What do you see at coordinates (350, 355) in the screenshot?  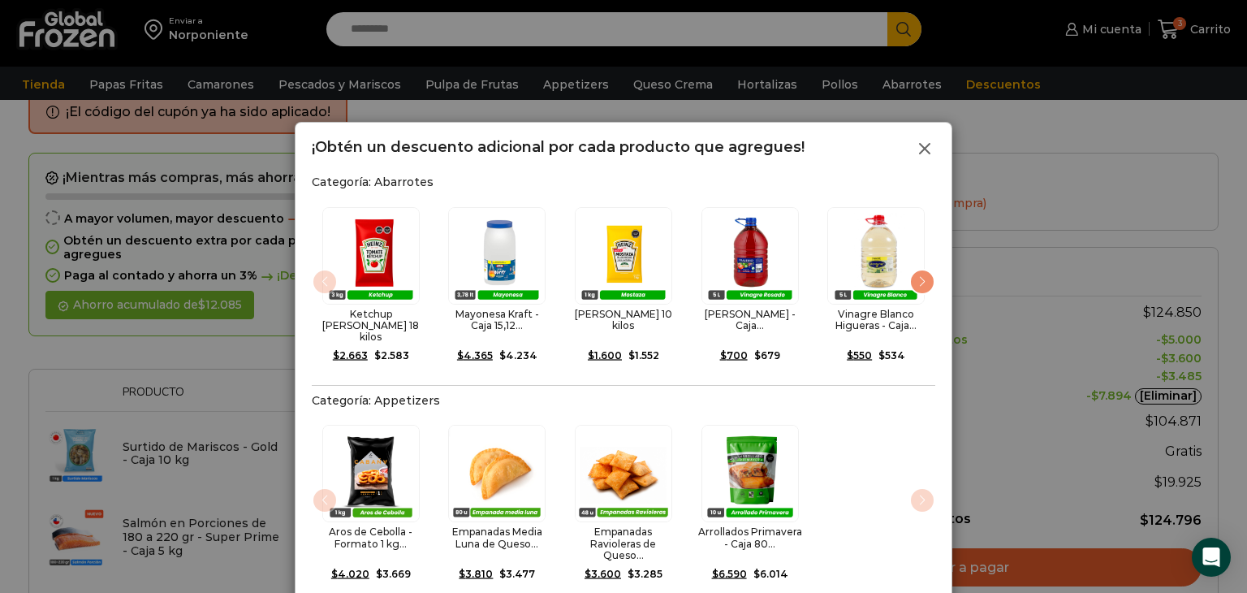 I see `bdi: 2.663` at bounding box center [350, 355].